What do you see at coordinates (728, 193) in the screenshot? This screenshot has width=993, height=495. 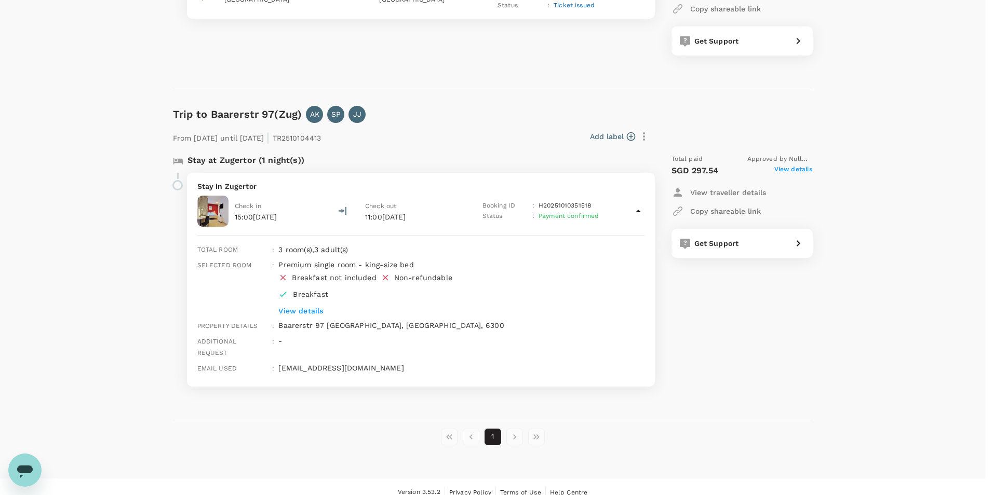 I see `p: View traveller details` at bounding box center [728, 193].